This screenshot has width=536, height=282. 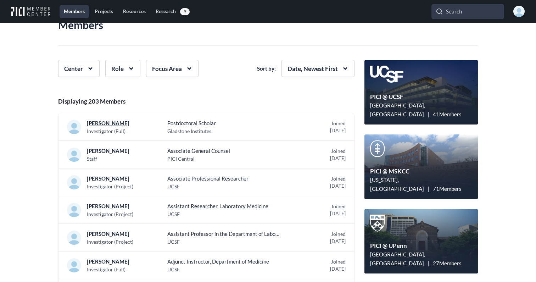 I want to click on p: Gladstone Institutes, so click(x=224, y=131).